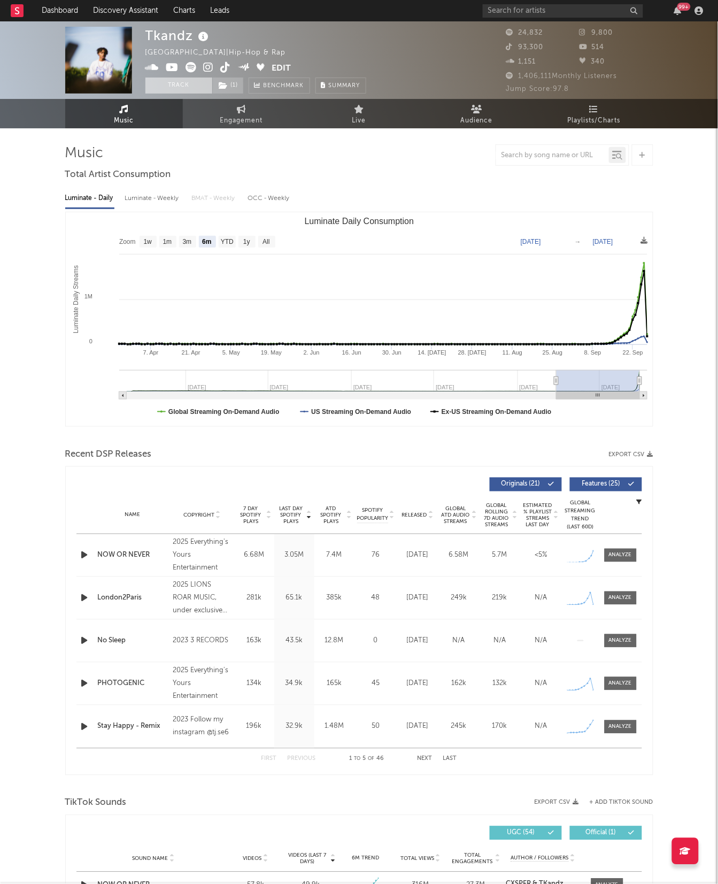 The image size is (718, 884). What do you see at coordinates (202, 727) in the screenshot?
I see `div: 2023 Follow my instagram @tj.se6` at bounding box center [202, 727].